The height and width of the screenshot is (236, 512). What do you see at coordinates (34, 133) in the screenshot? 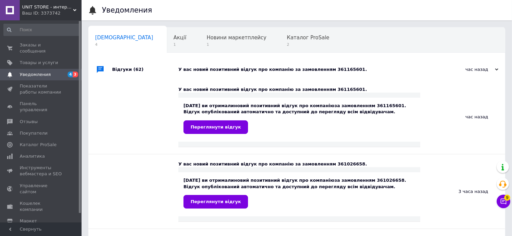
I see `span: Покупатели` at bounding box center [34, 133].